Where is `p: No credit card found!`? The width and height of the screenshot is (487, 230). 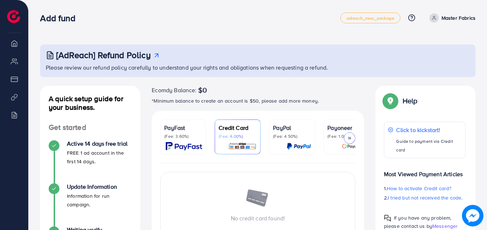 p: No credit card found! is located at coordinates (258, 218).